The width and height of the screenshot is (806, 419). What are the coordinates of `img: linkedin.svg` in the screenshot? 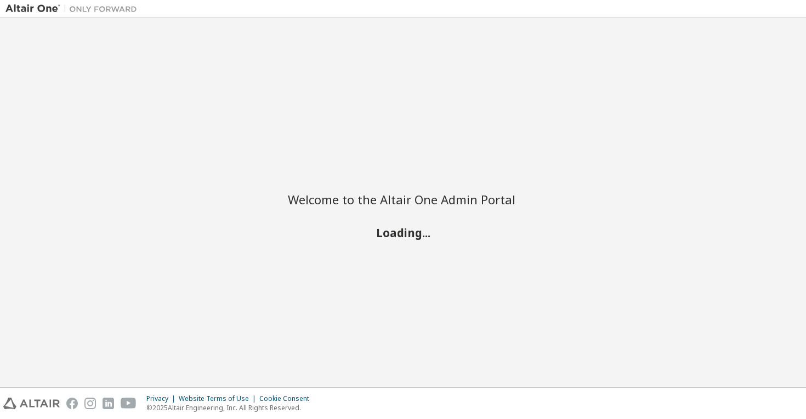 It's located at (108, 403).